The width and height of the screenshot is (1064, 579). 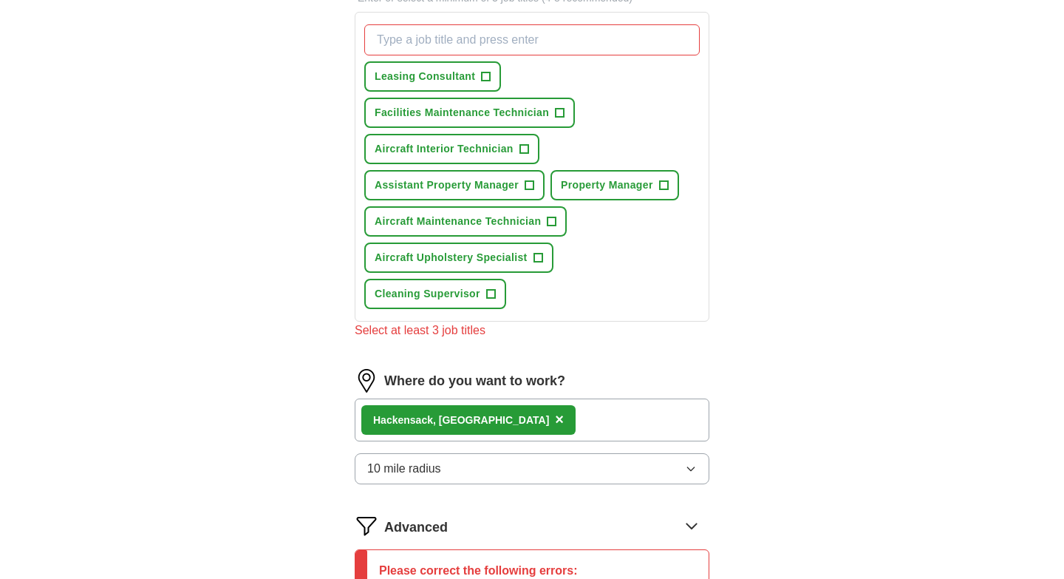 What do you see at coordinates (458, 221) in the screenshot?
I see `span: Aircraft Maintenance Technician` at bounding box center [458, 221].